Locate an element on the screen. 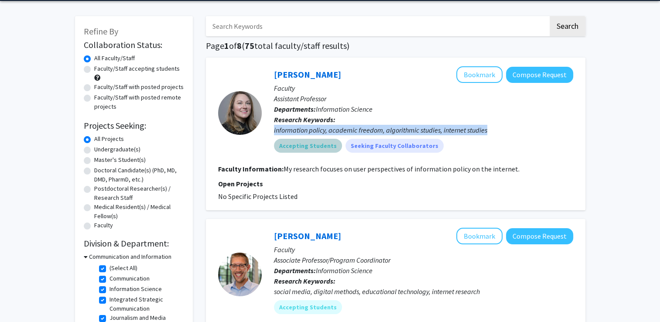  label: Faculty/Staff with posted remote projects is located at coordinates (139, 102).